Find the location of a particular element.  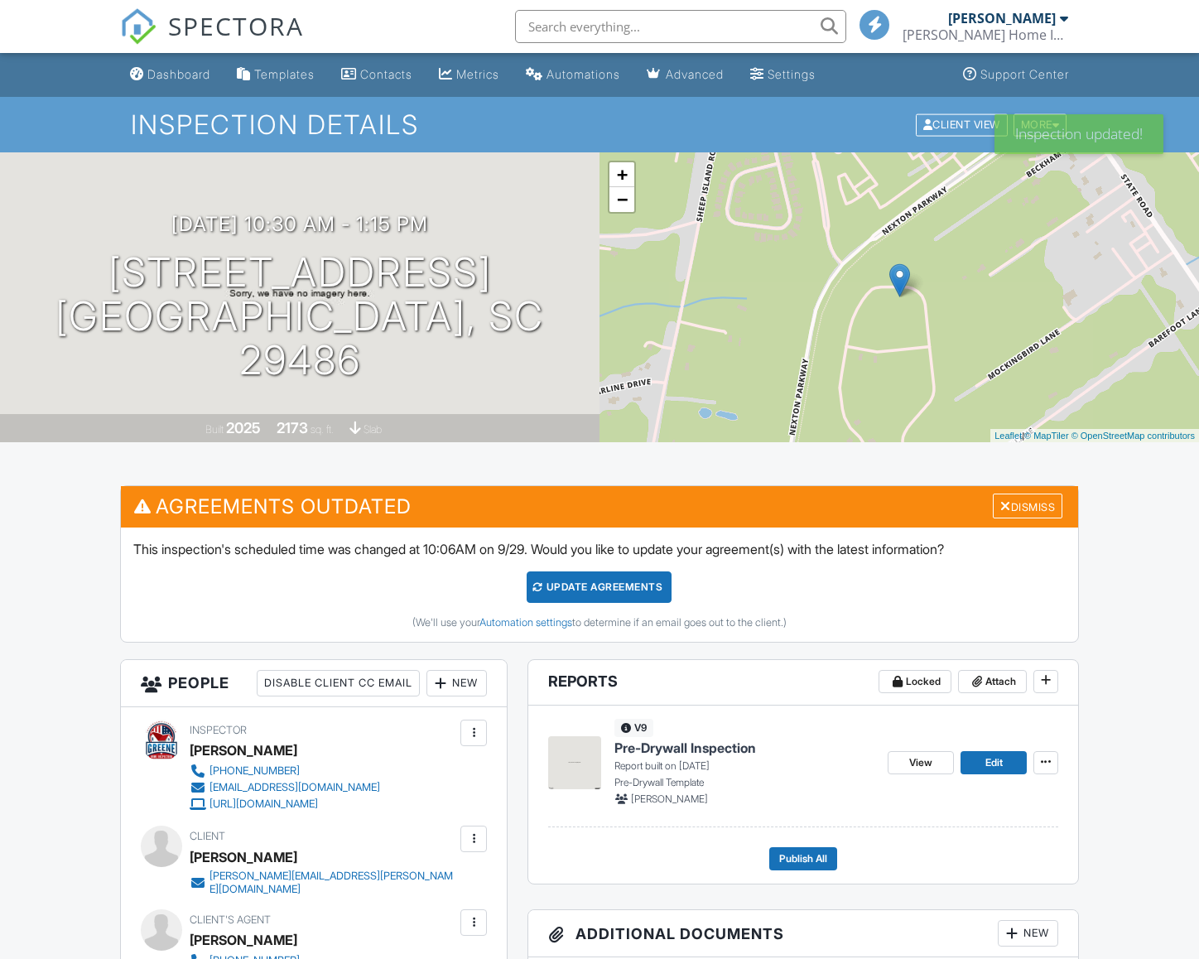

a: Client View is located at coordinates (963, 123).